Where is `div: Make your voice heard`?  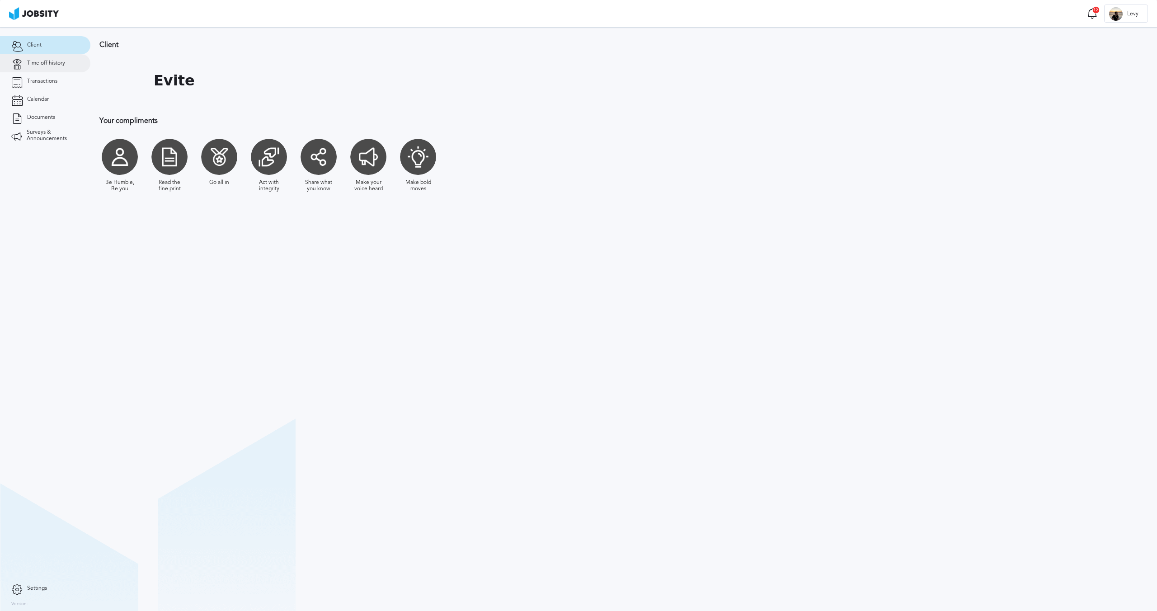
div: Make your voice heard is located at coordinates (368, 186).